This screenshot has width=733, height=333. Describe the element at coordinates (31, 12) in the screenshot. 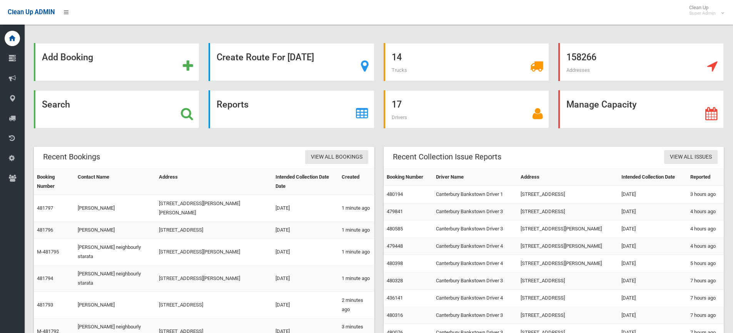

I see `span: Clean Up ADMIN` at that location.